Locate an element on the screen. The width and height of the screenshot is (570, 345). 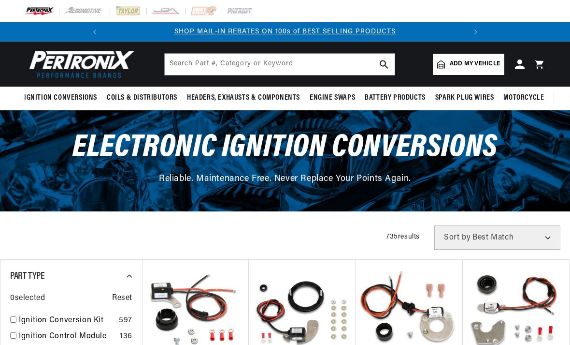
summary: Spark Plug Wires is located at coordinates (465, 98).